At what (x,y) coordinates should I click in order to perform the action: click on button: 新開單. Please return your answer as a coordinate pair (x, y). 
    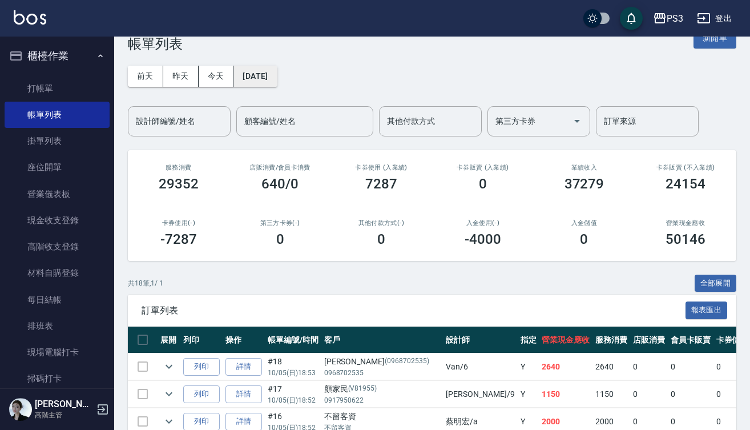
    Looking at the image, I should click on (715, 38).